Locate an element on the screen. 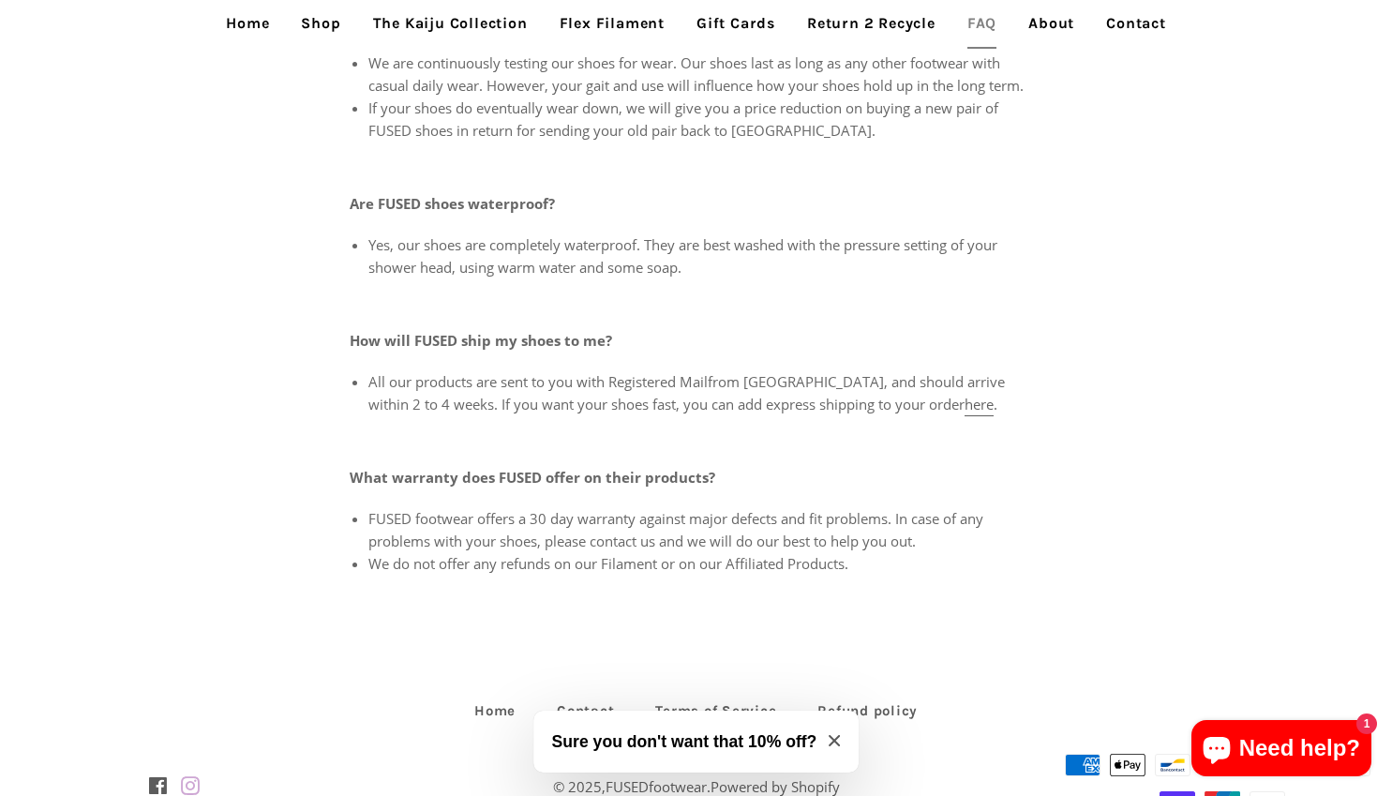 The height and width of the screenshot is (796, 1392). a: Refund policy is located at coordinates (867, 711).